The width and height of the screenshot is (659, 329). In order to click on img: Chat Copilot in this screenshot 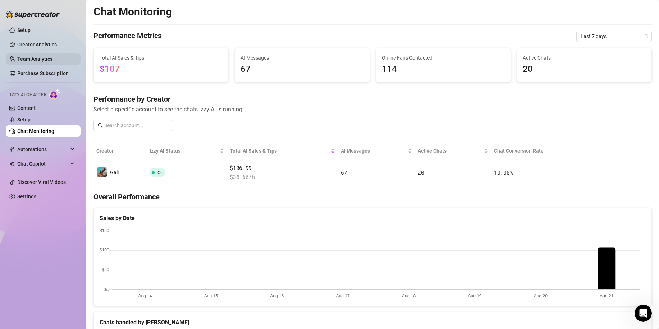, I will do `click(11, 164)`.